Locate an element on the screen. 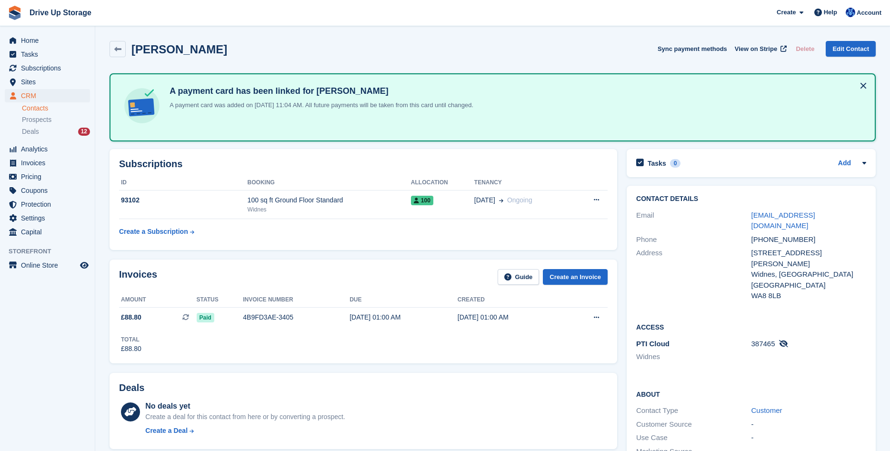  div: Email is located at coordinates (694, 221).